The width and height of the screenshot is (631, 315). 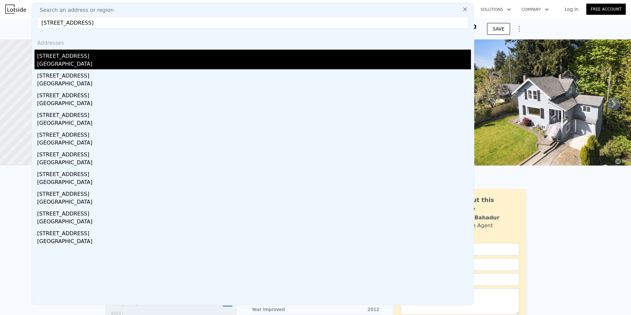 What do you see at coordinates (74, 10) in the screenshot?
I see `span: Search an address or region` at bounding box center [74, 10].